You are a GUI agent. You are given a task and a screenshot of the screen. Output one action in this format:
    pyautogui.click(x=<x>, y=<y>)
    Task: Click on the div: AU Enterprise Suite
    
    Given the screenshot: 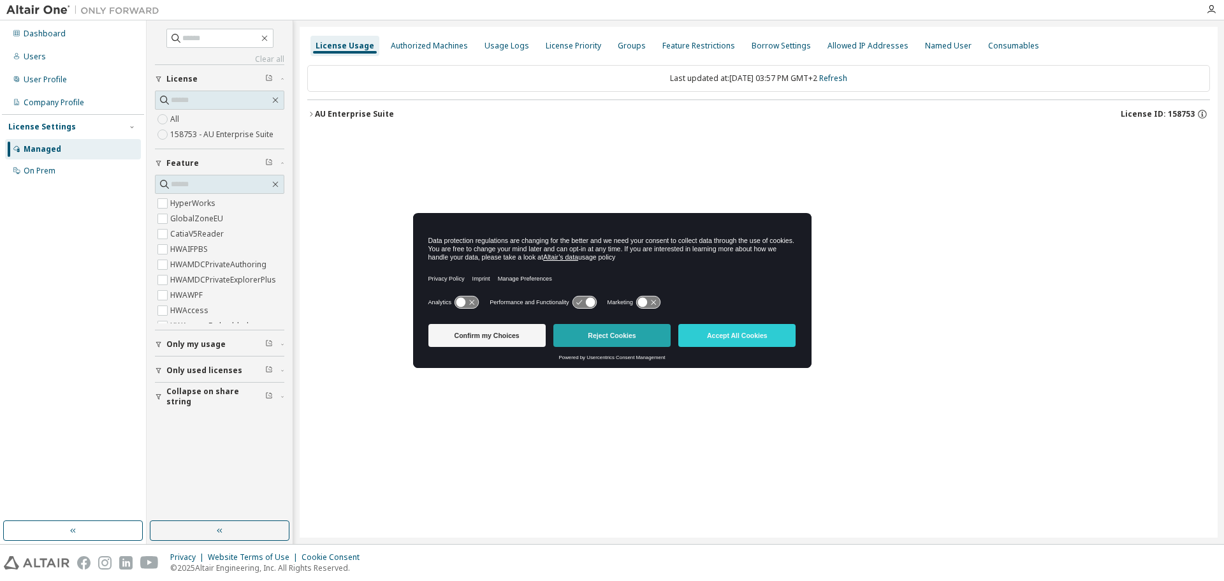 What is the action you would take?
    pyautogui.click(x=354, y=114)
    